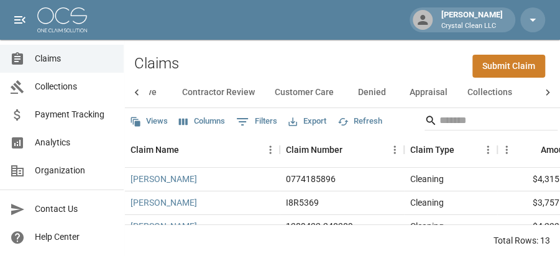 This screenshot has width=560, height=256. I want to click on button: Contractor Review, so click(218, 93).